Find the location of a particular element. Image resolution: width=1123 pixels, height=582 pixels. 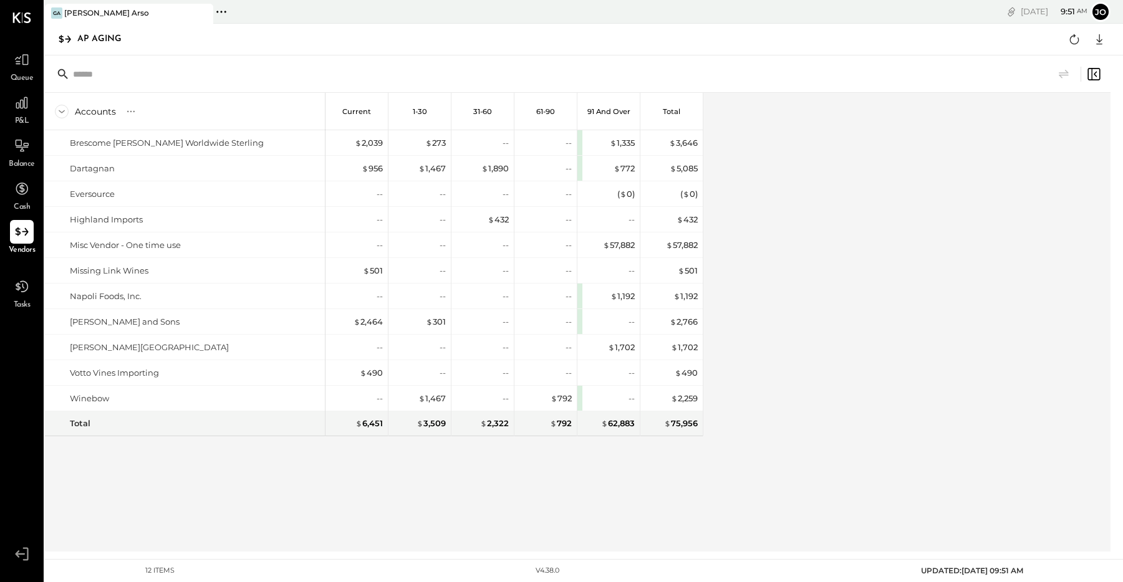

div: 12 items is located at coordinates (160, 571).